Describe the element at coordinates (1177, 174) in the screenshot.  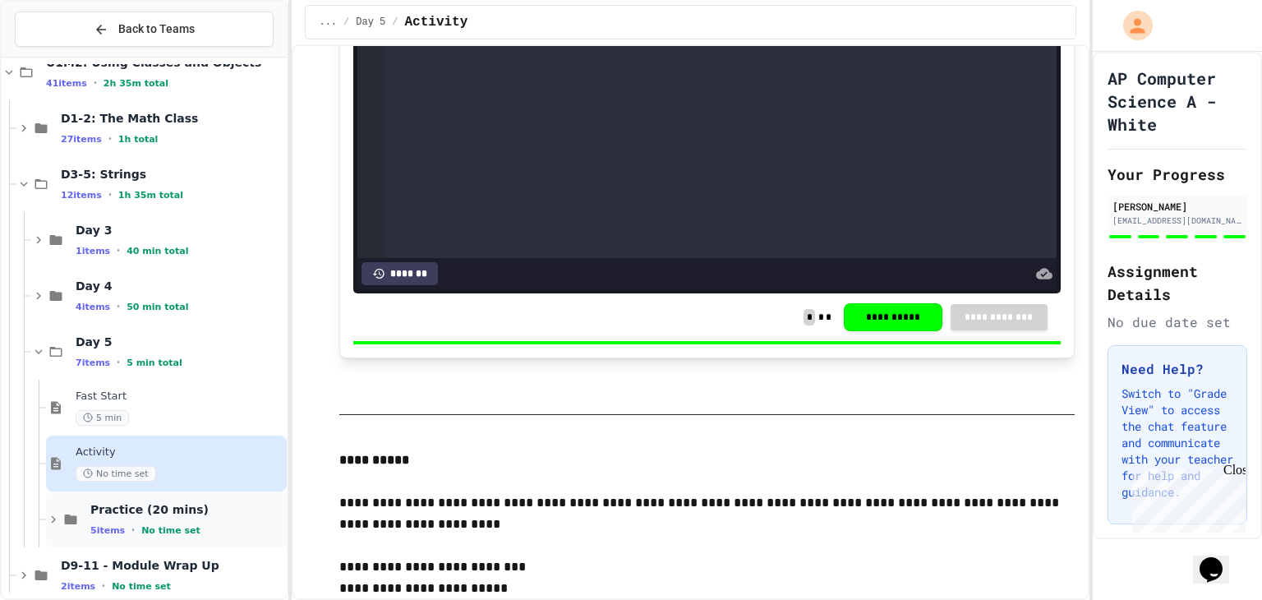
I see `h2: Your Progress` at that location.